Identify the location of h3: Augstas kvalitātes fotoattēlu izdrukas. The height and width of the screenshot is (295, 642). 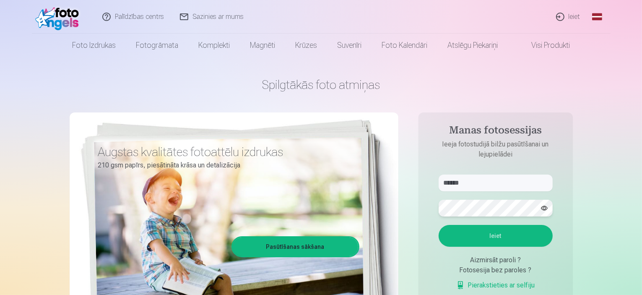
(226, 152).